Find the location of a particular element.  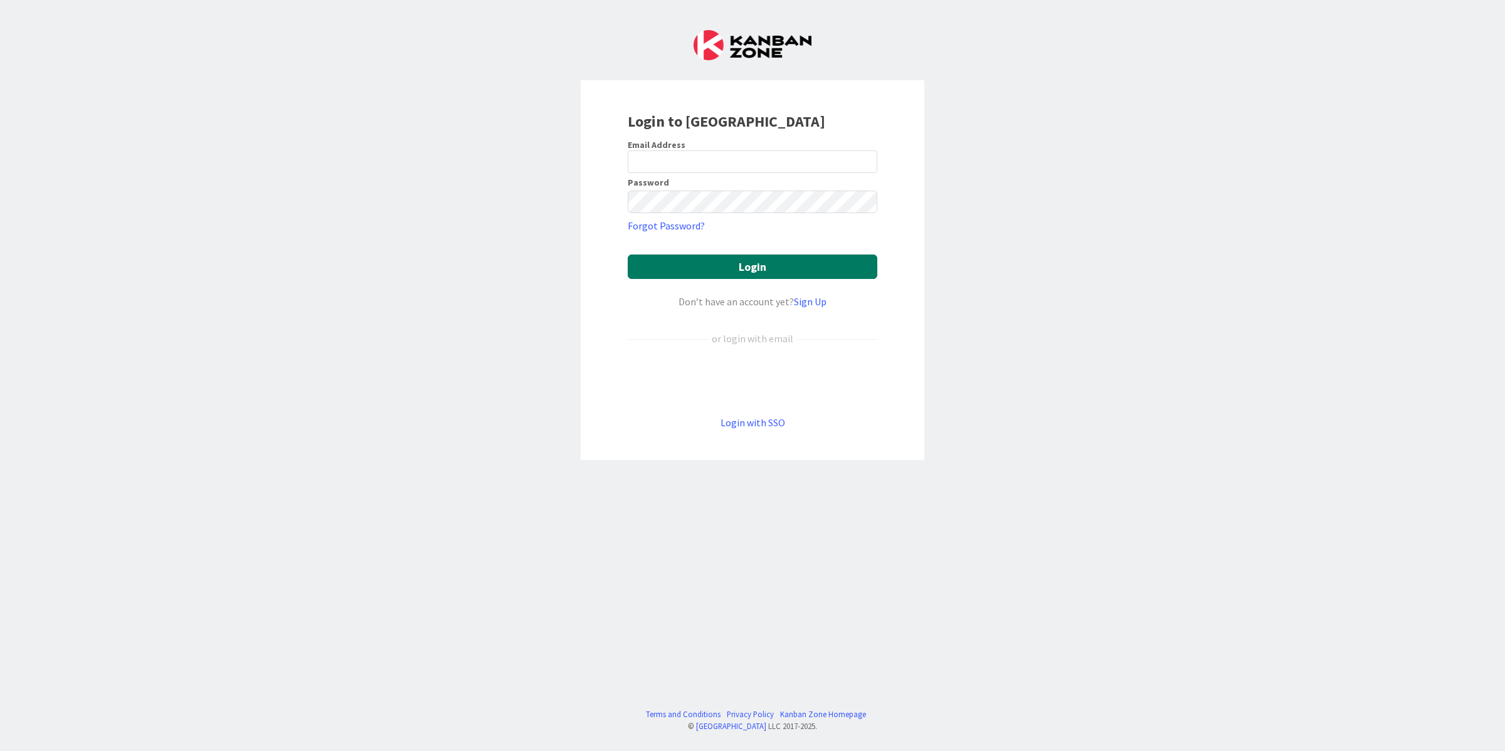

label: Email Address is located at coordinates (656, 145).